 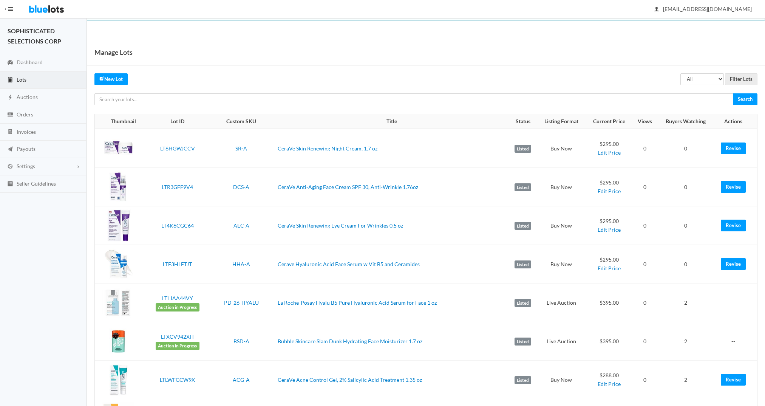 I want to click on ion-icon: speedometer, so click(x=10, y=63).